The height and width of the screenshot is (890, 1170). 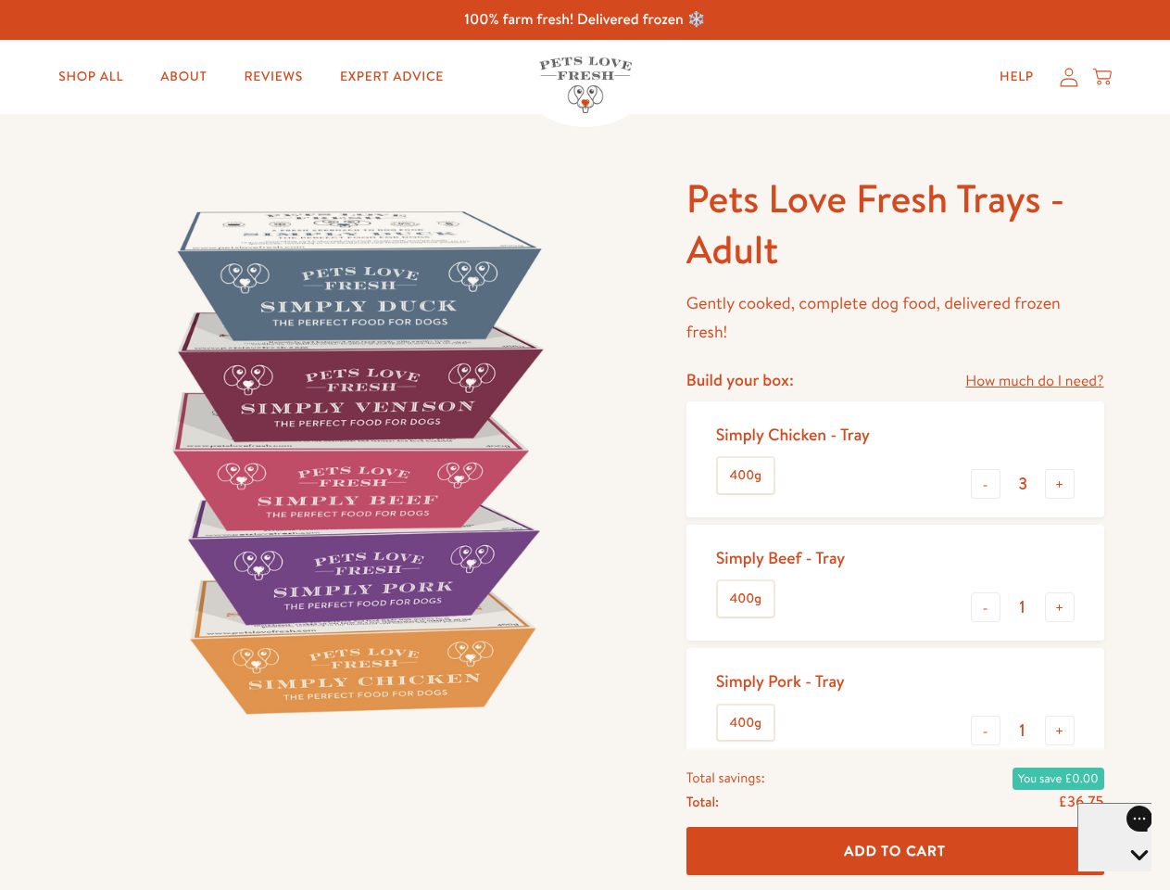 What do you see at coordinates (780, 557) in the screenshot?
I see `div: Simply Beef - Tray` at bounding box center [780, 557].